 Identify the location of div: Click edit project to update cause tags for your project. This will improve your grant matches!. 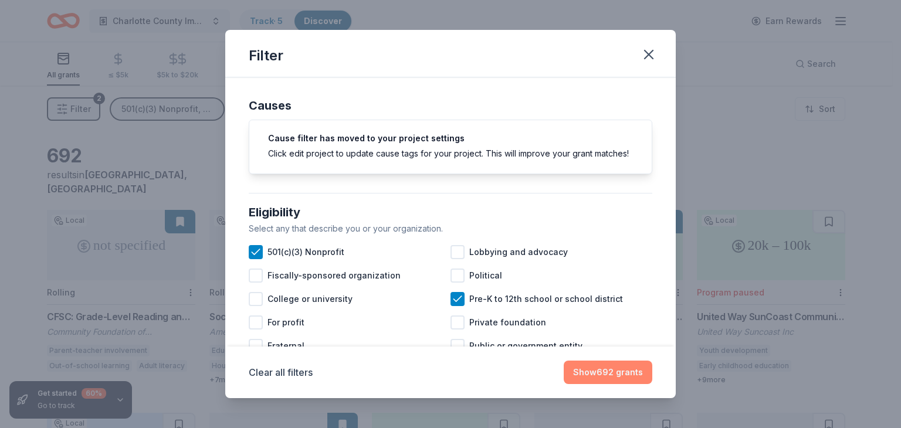
(451, 153).